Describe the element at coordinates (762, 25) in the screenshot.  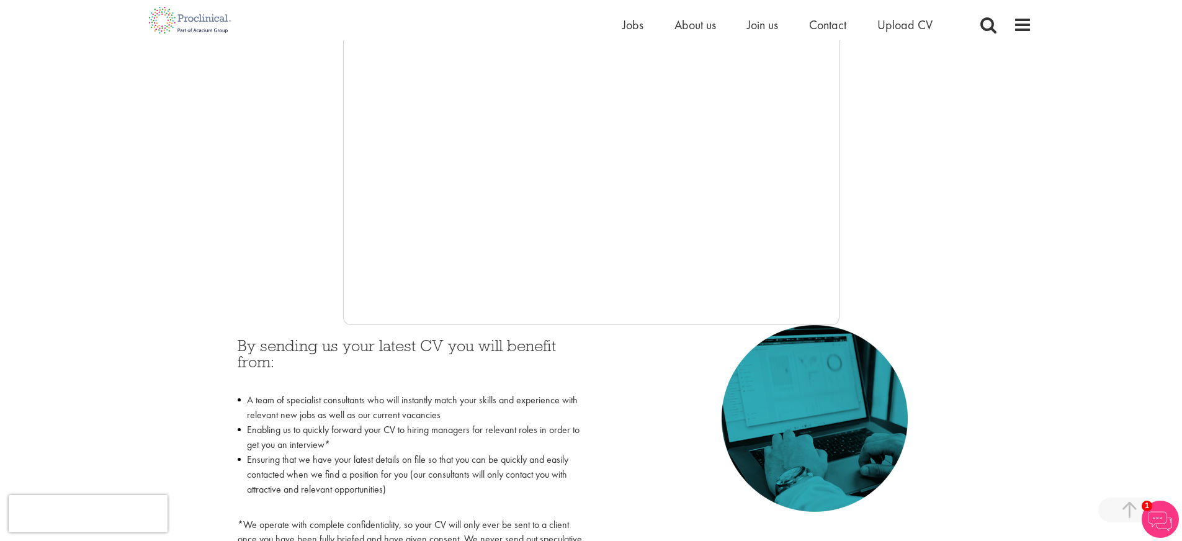
I see `span: Join us` at that location.